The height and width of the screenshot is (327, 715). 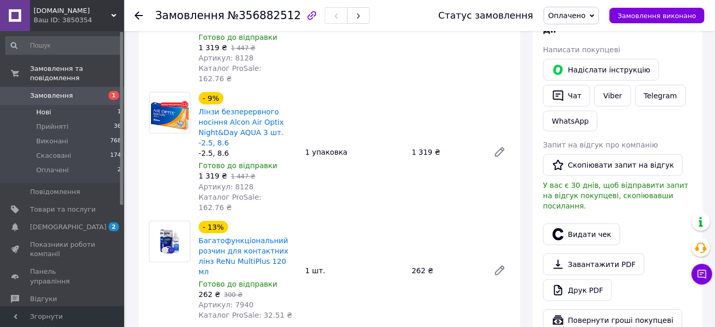 What do you see at coordinates (52, 141) in the screenshot?
I see `span: Виконані` at bounding box center [52, 141].